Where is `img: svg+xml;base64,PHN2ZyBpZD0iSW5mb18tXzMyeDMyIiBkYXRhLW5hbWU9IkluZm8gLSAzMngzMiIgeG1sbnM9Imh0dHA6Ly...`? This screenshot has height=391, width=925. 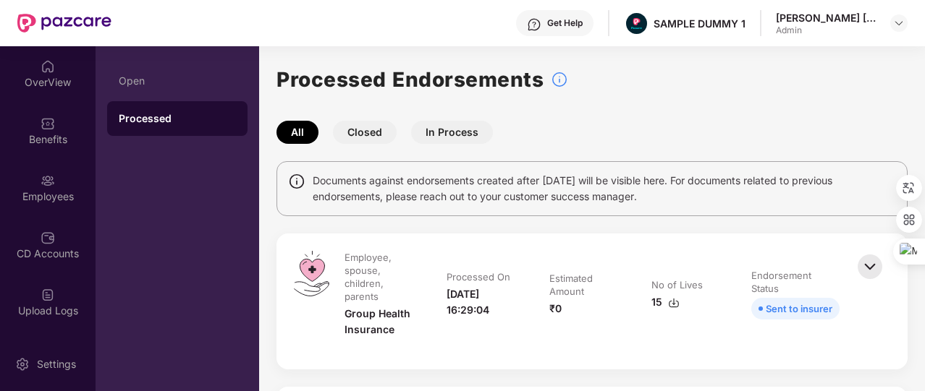 img: svg+xml;base64,PHN2ZyBpZD0iSW5mb18tXzMyeDMyIiBkYXRhLW5hbWU9IkluZm8gLSAzMngzMiIgeG1sbnM9Imh0dHA6Ly... is located at coordinates (559, 80).